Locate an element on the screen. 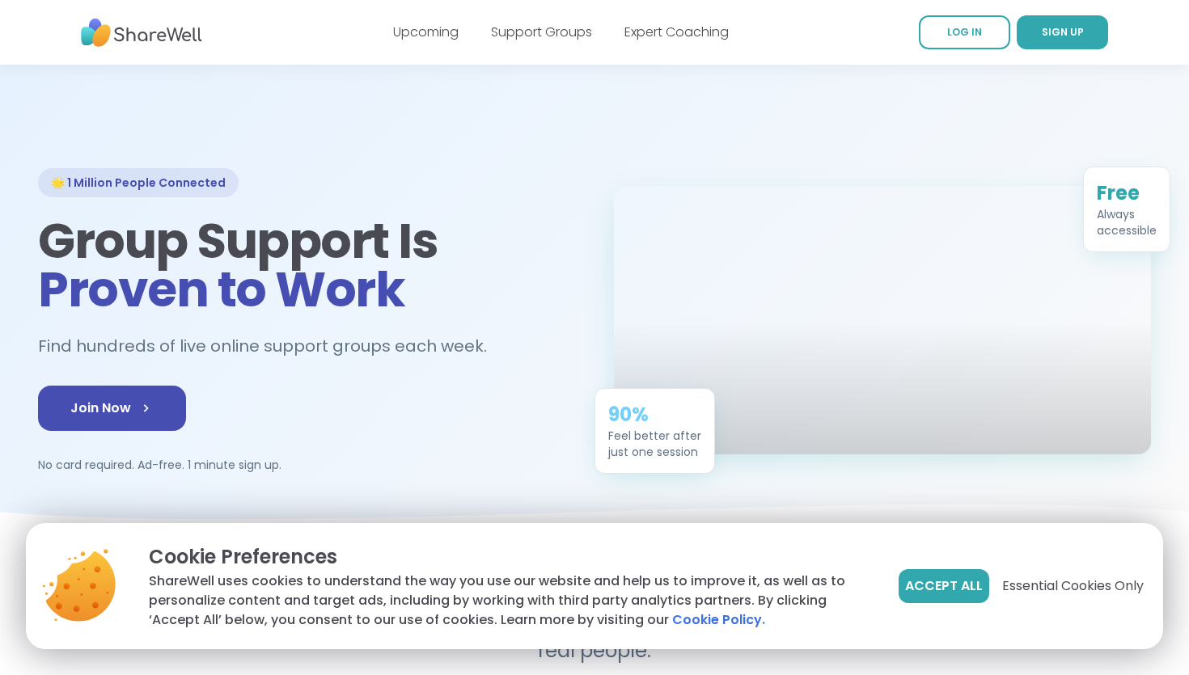  img: ShareWell Nav Logo is located at coordinates (142, 32).